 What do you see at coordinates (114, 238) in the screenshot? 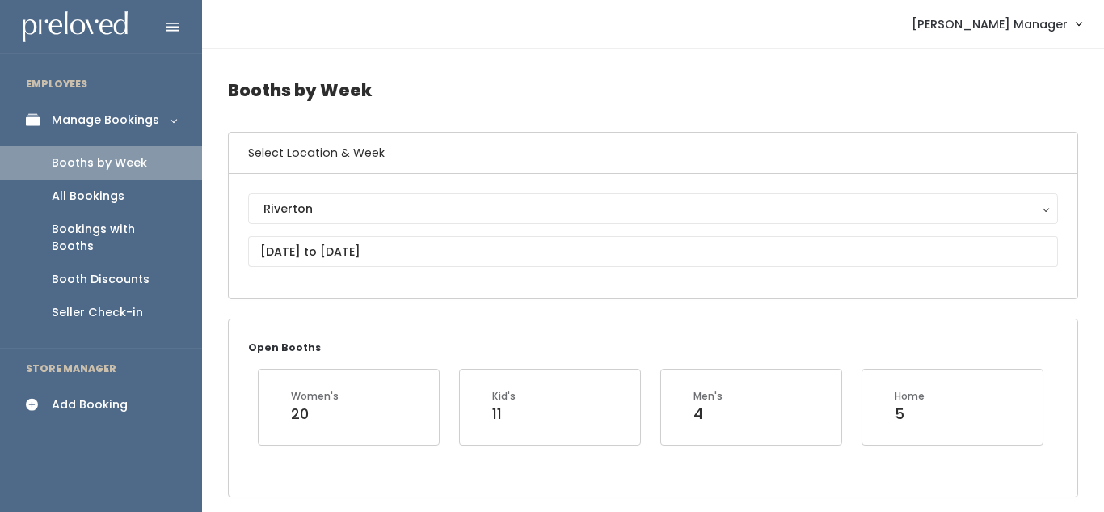
I see `div: Bookings with Booths` at bounding box center [114, 238].